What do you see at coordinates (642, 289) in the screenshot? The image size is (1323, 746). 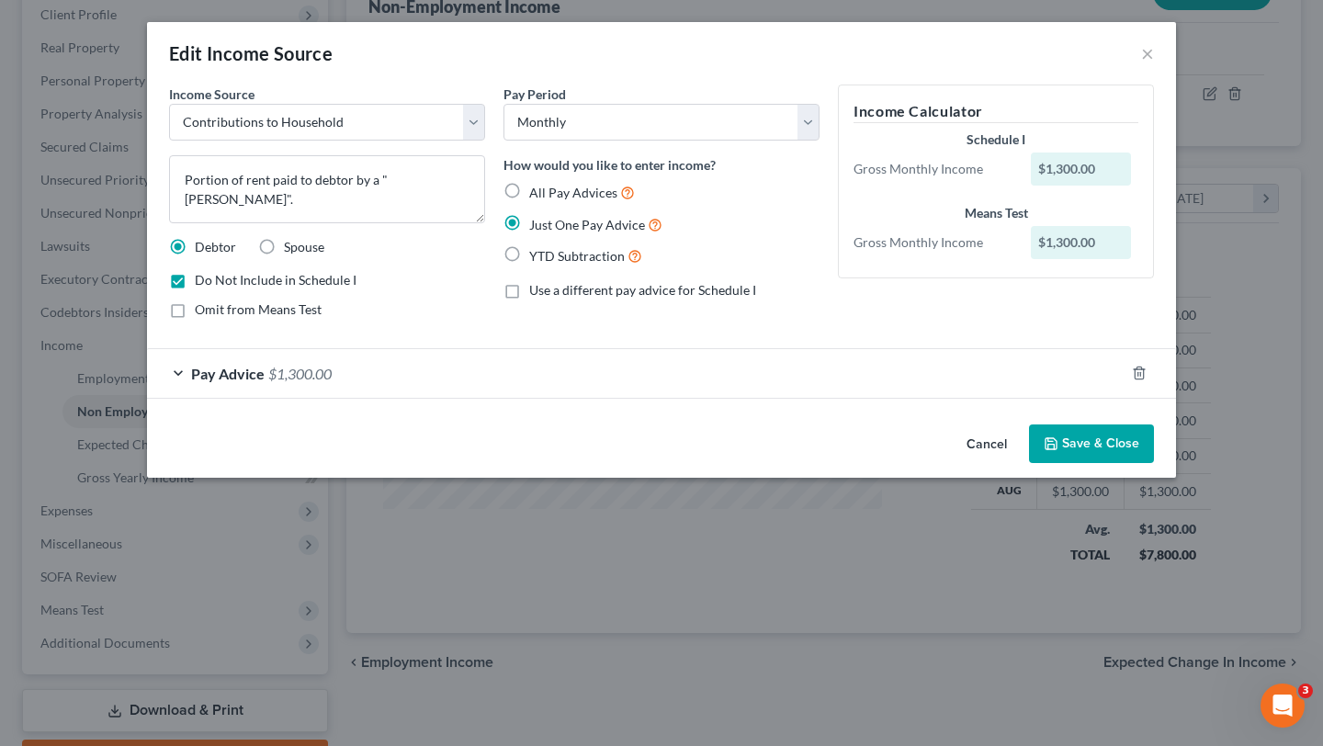 I see `span: Use a different pay advice for Schedule I` at bounding box center [642, 289].